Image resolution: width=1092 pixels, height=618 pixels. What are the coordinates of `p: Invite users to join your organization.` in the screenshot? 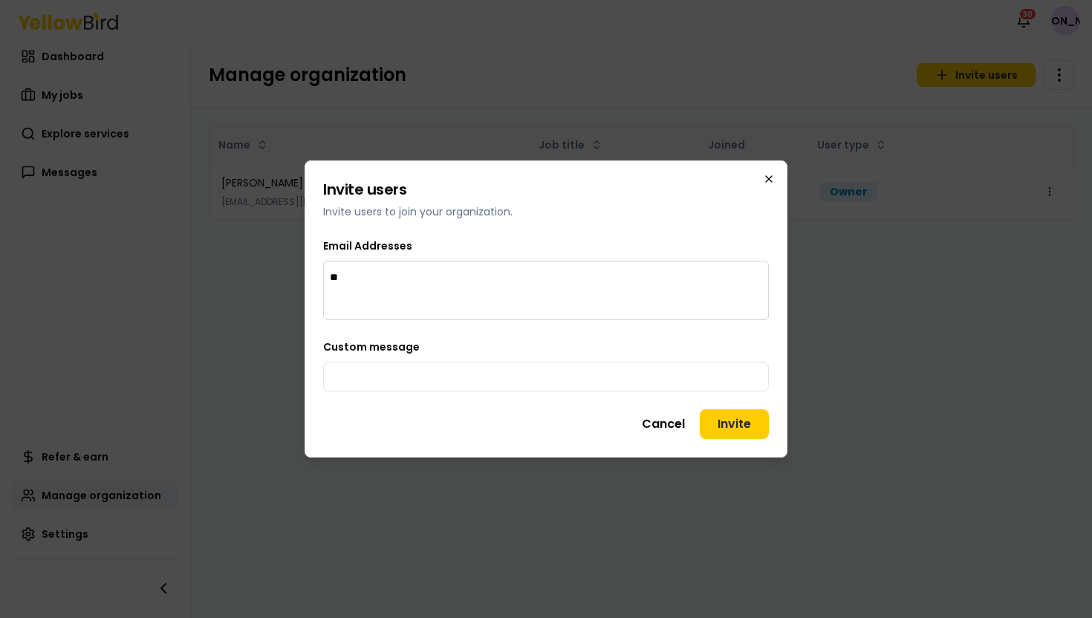 It's located at (546, 212).